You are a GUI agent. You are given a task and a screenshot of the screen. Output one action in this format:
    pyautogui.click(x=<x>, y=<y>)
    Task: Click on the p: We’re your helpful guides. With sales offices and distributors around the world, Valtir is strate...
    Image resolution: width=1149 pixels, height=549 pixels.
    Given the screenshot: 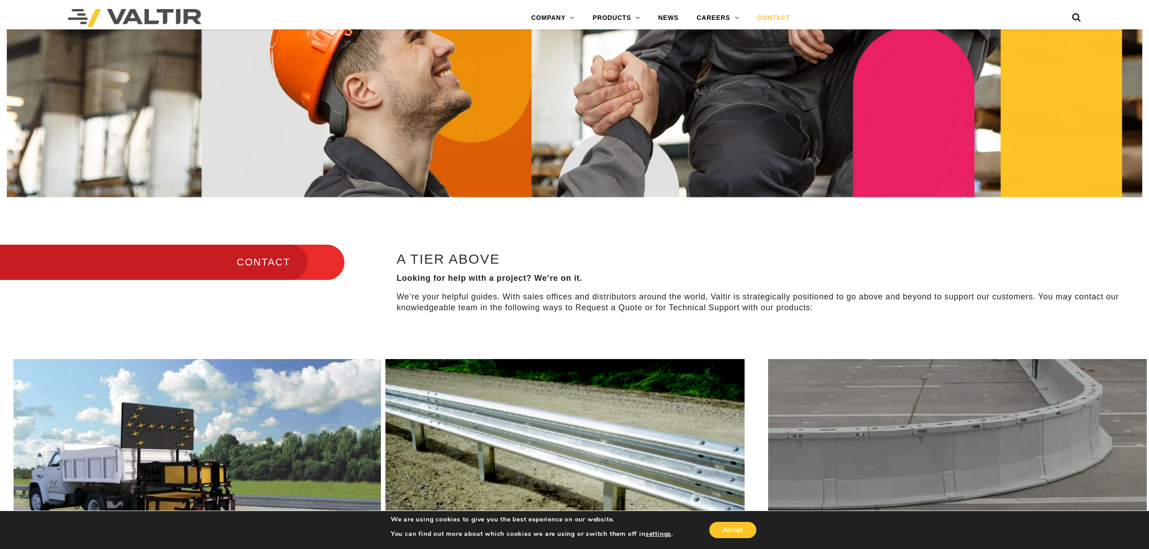 What is the action you would take?
    pyautogui.click(x=760, y=302)
    